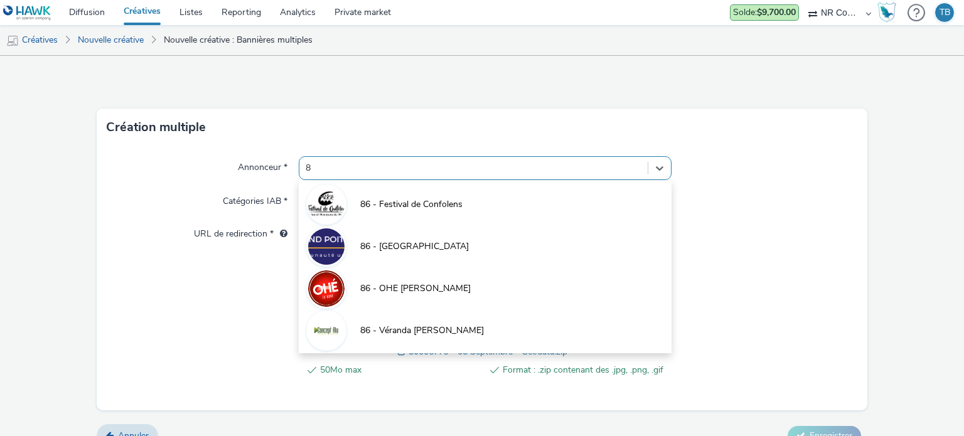 This screenshot has height=436, width=964. I want to click on img: 86 - OHE la Hune, so click(327, 289).